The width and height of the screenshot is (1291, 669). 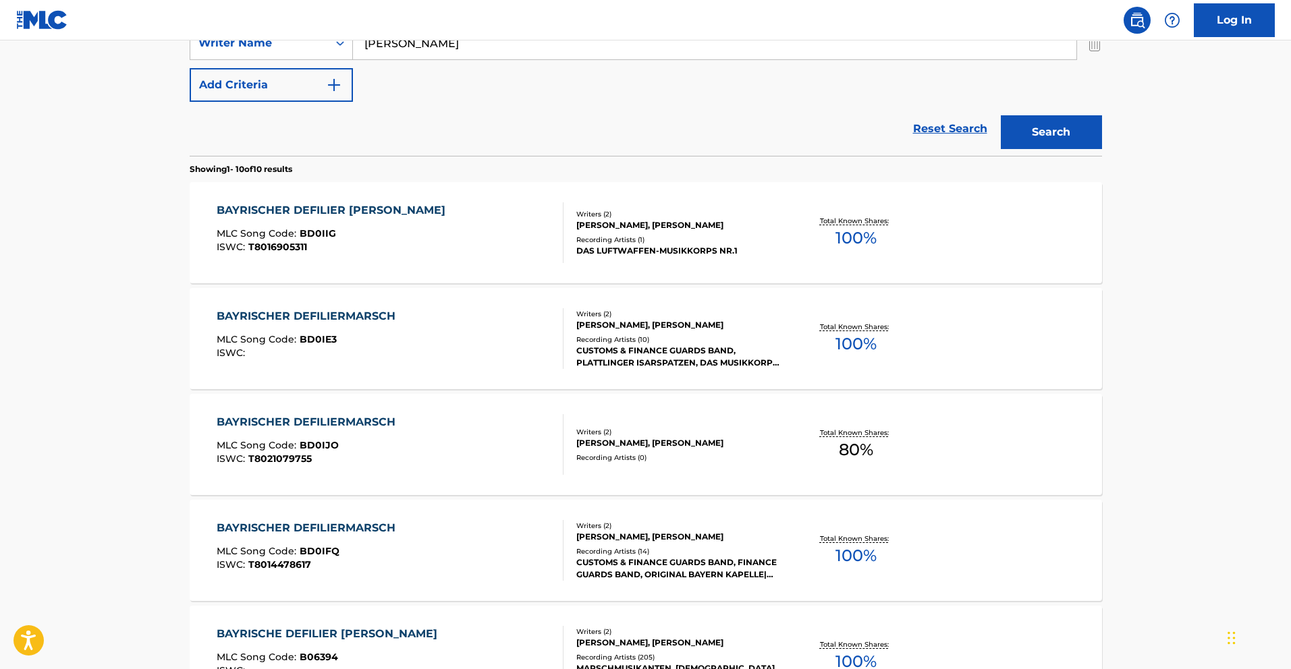 I want to click on div: CUSTOMS & FINANCE GUARDS BAND, PLATTLINGER ISARSPATZEN, DAS MUSIKKORPS DER BAYERISCHEN RESERVISTE..., so click(x=678, y=357).